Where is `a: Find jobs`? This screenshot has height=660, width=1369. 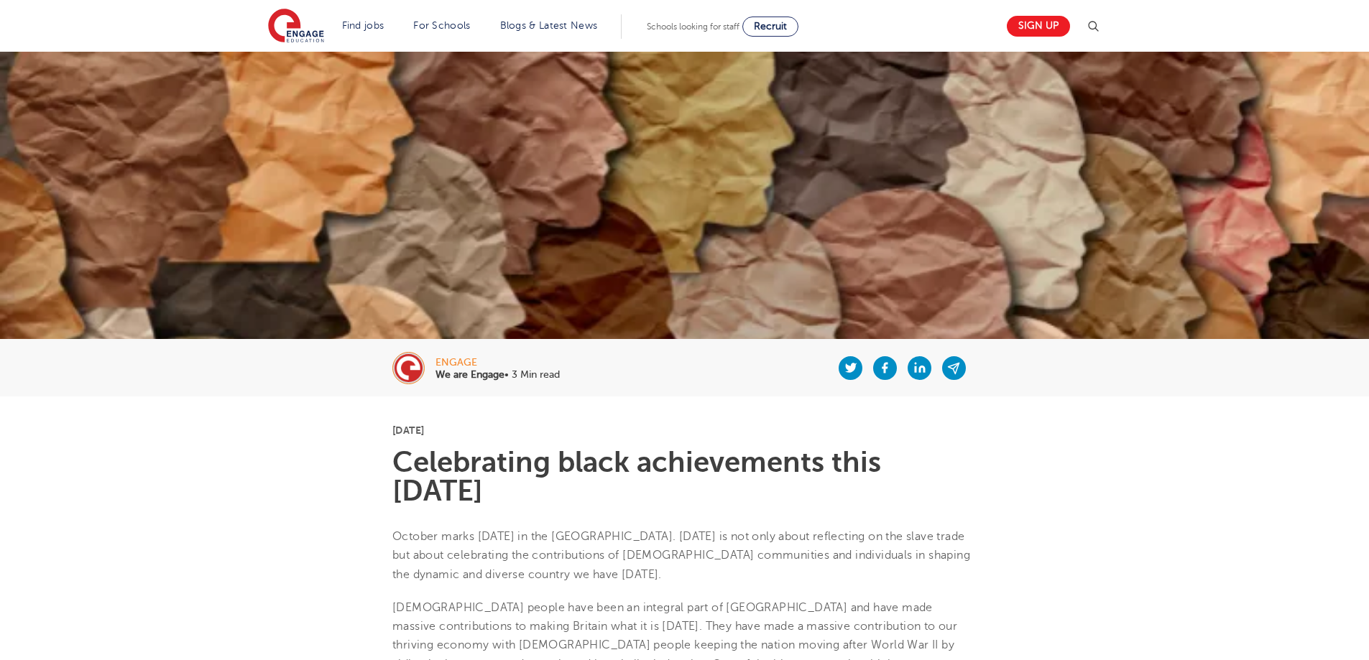 a: Find jobs is located at coordinates (363, 25).